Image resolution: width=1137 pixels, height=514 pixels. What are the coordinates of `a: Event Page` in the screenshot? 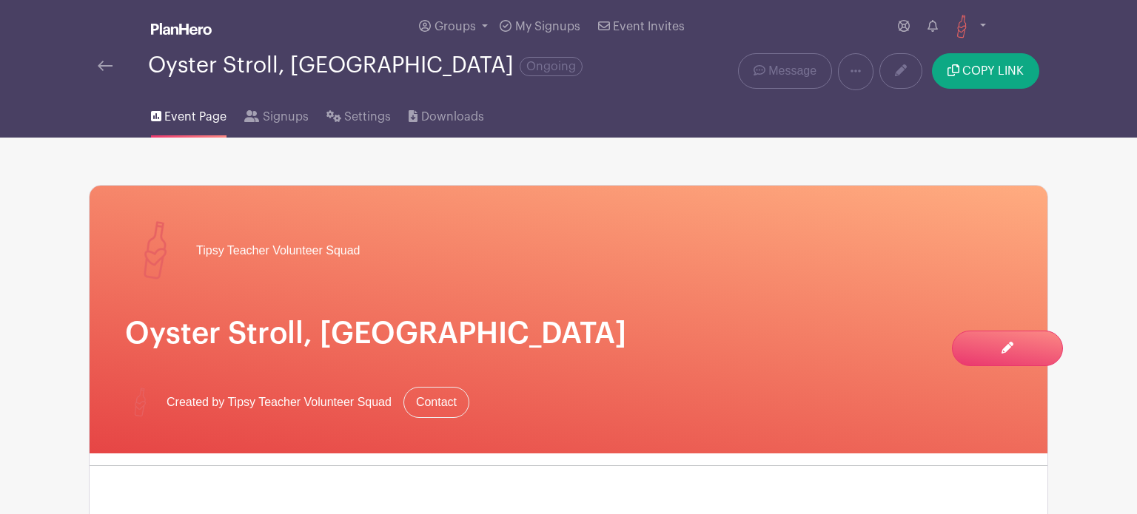 It's located at (189, 114).